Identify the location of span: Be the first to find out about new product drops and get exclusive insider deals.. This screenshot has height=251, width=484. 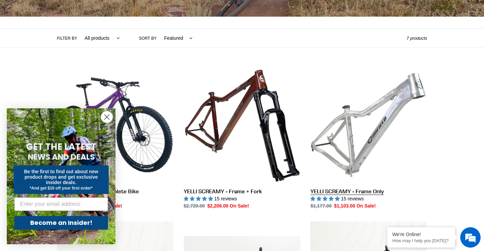
(61, 177).